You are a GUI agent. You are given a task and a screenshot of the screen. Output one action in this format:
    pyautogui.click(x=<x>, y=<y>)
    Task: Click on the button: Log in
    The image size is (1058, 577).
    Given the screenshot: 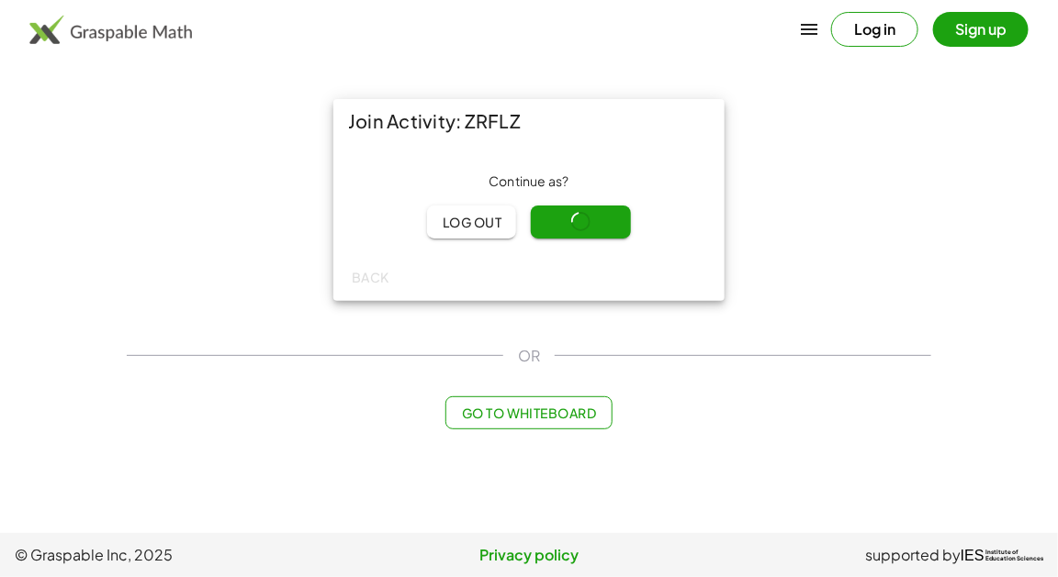 What is the action you would take?
    pyautogui.click(x=874, y=29)
    